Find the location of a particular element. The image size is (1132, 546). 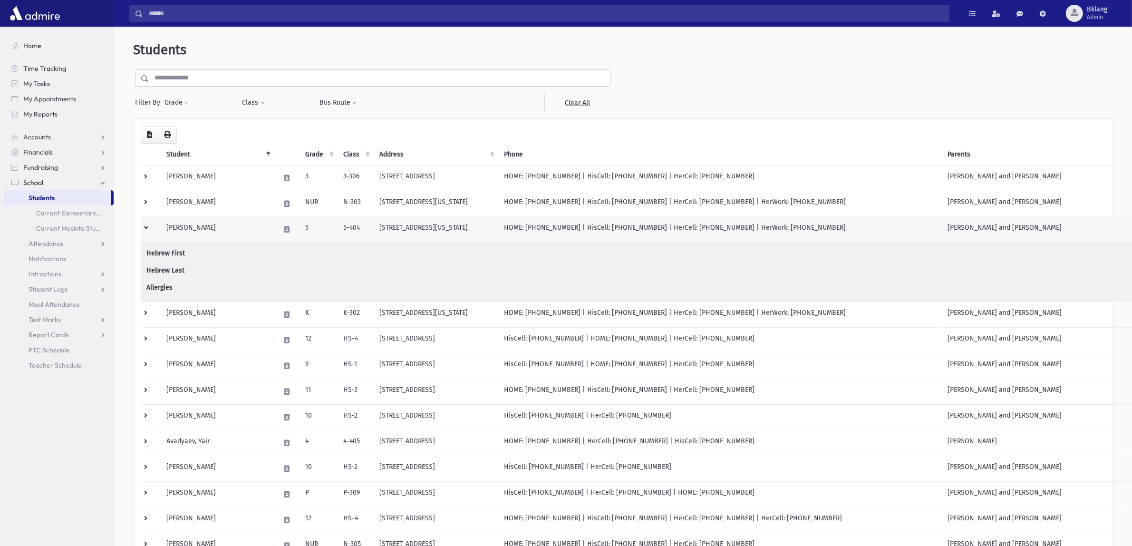

td: K is located at coordinates (319, 314).